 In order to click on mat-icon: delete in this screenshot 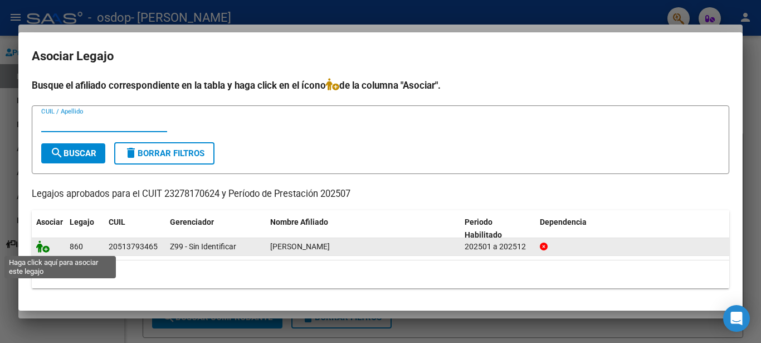, I will do `click(131, 153)`.